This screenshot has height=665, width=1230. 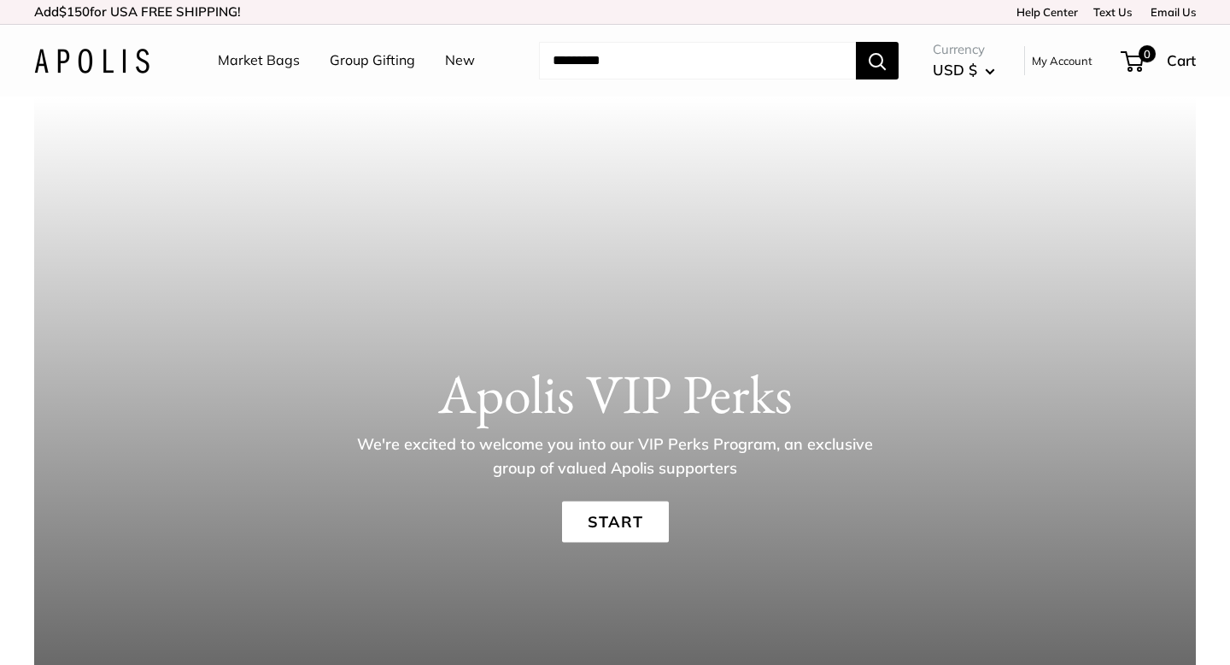 I want to click on a: Email Us, so click(x=1170, y=12).